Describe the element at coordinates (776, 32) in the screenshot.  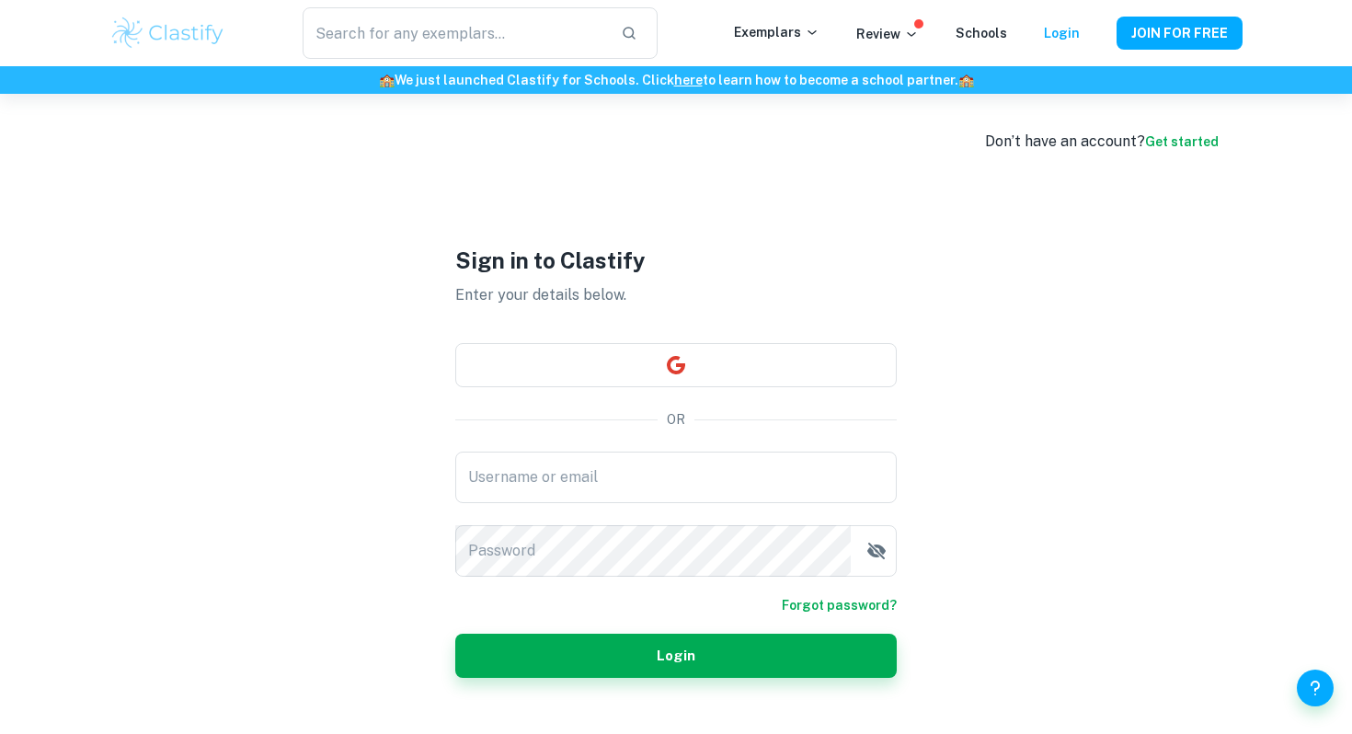
I see `p: Exemplars` at that location.